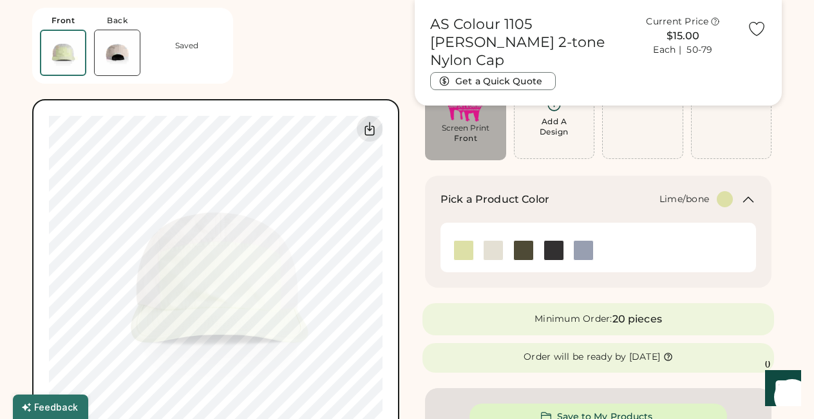 This screenshot has height=419, width=814. Describe the element at coordinates (117, 21) in the screenshot. I see `div: Back` at that location.